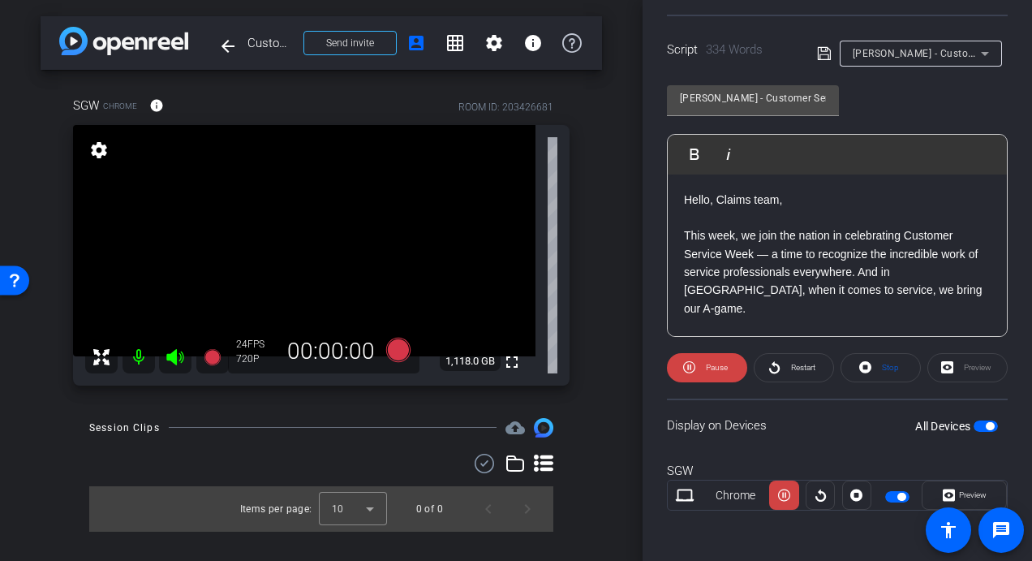 The height and width of the screenshot is (561, 1032). What do you see at coordinates (86, 105) in the screenshot?
I see `span: SGW` at bounding box center [86, 105].